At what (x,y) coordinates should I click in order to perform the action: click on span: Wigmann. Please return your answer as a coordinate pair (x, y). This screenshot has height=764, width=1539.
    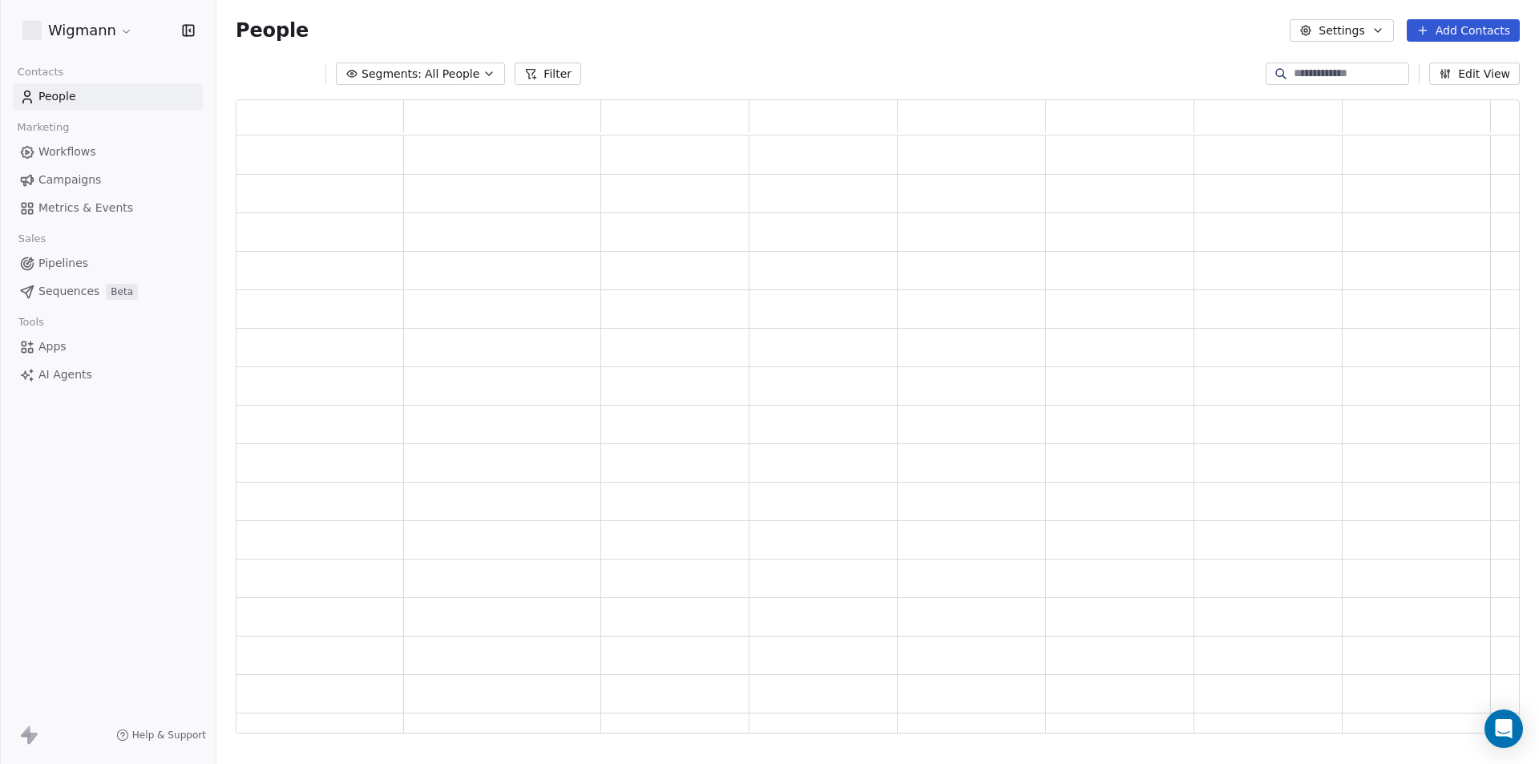
    Looking at the image, I should click on (82, 30).